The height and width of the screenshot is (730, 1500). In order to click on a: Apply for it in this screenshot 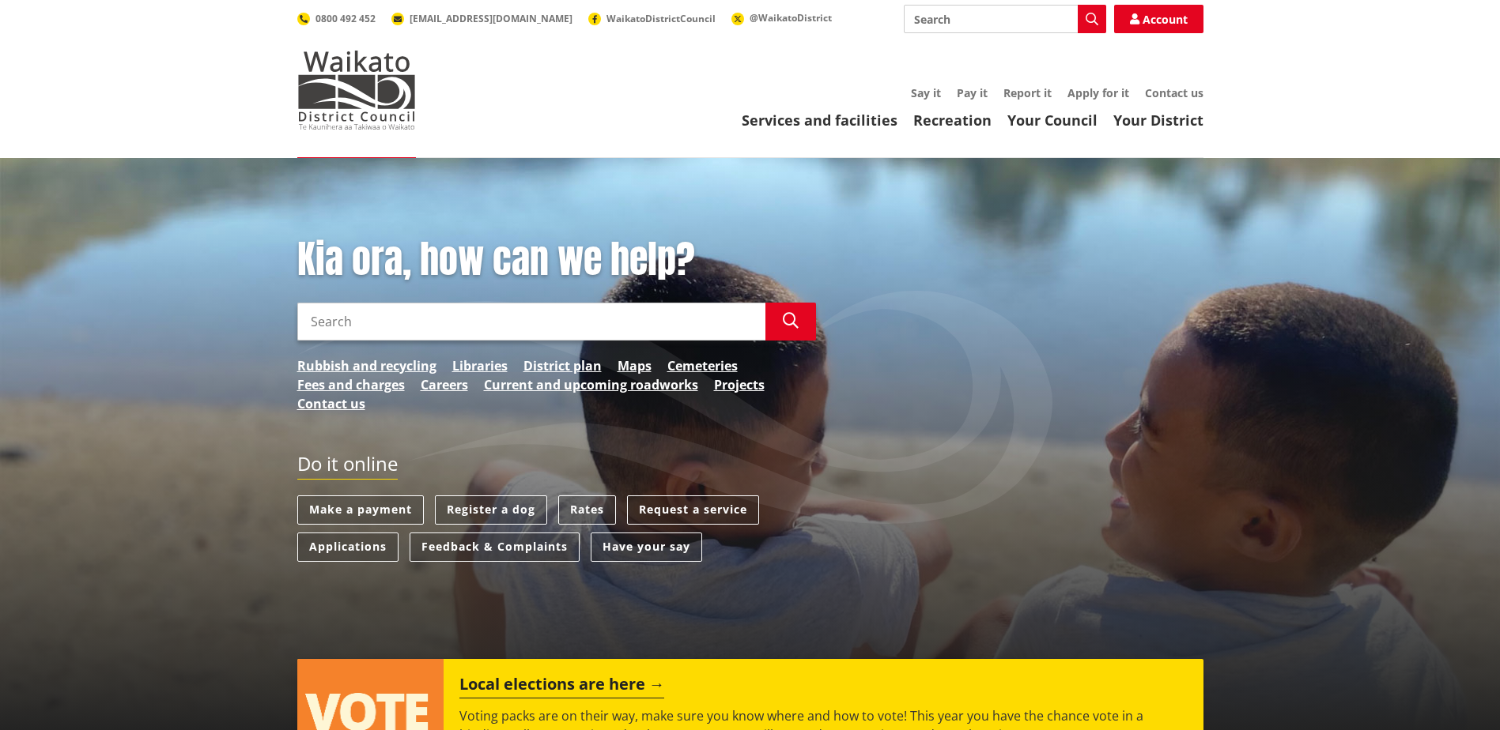, I will do `click(1098, 92)`.